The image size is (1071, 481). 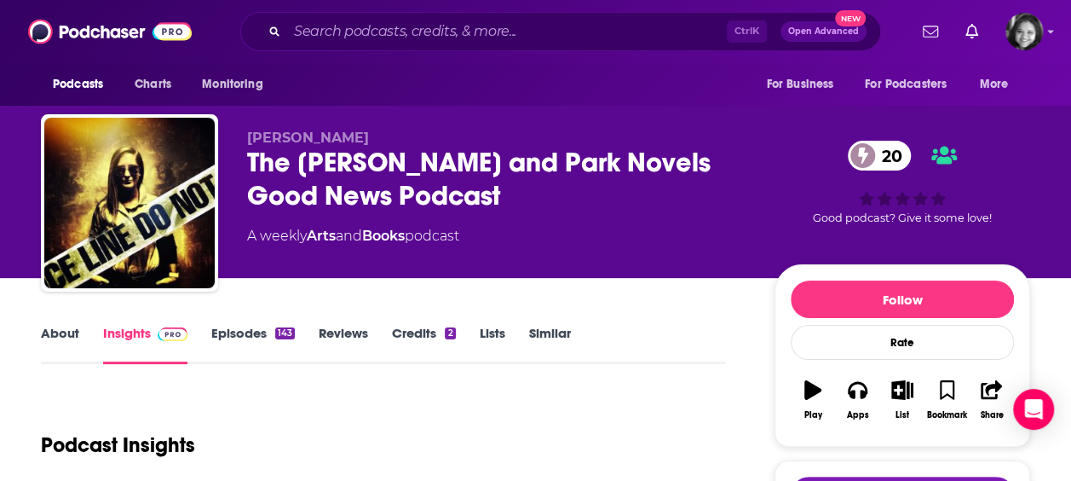 What do you see at coordinates (153, 84) in the screenshot?
I see `a: Charts` at bounding box center [153, 84].